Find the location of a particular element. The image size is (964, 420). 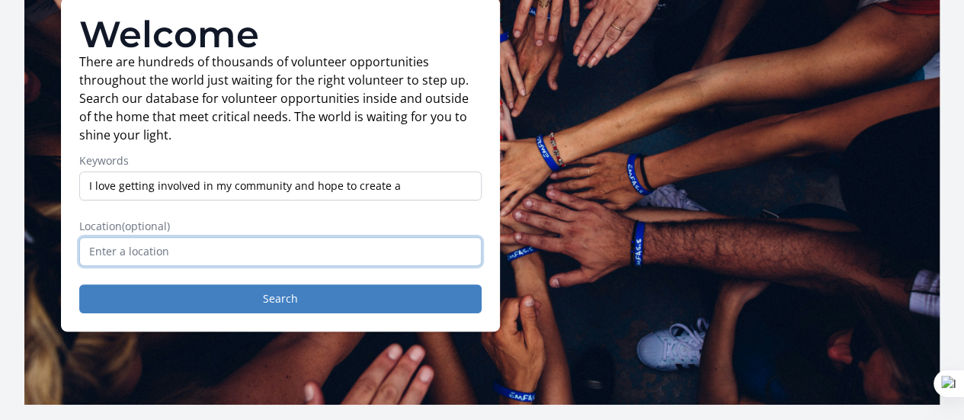

label: Keywords is located at coordinates (280, 161).